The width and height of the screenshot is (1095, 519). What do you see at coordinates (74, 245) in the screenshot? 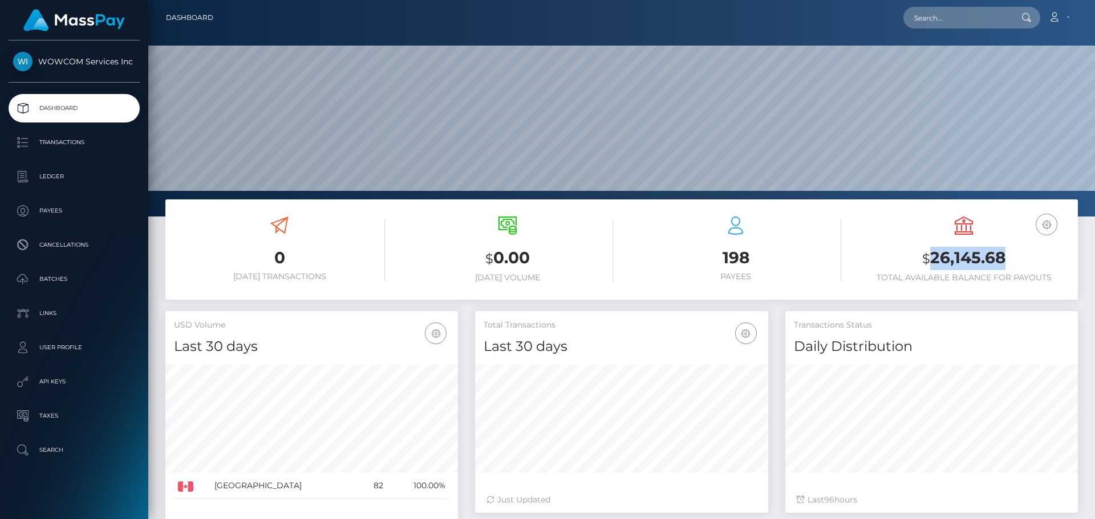
I see `a: Cancellations` at bounding box center [74, 245].